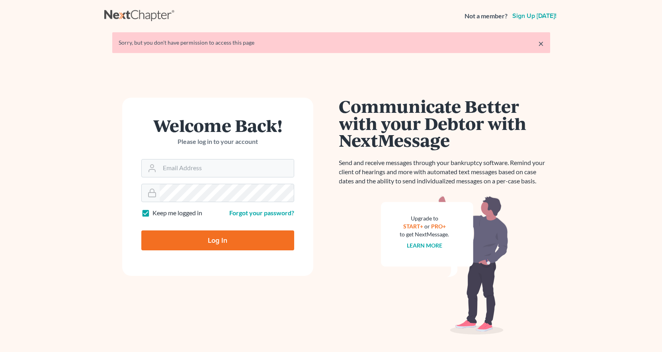 The width and height of the screenshot is (662, 352). What do you see at coordinates (177, 213) in the screenshot?
I see `label: Keep me logged in` at bounding box center [177, 213].